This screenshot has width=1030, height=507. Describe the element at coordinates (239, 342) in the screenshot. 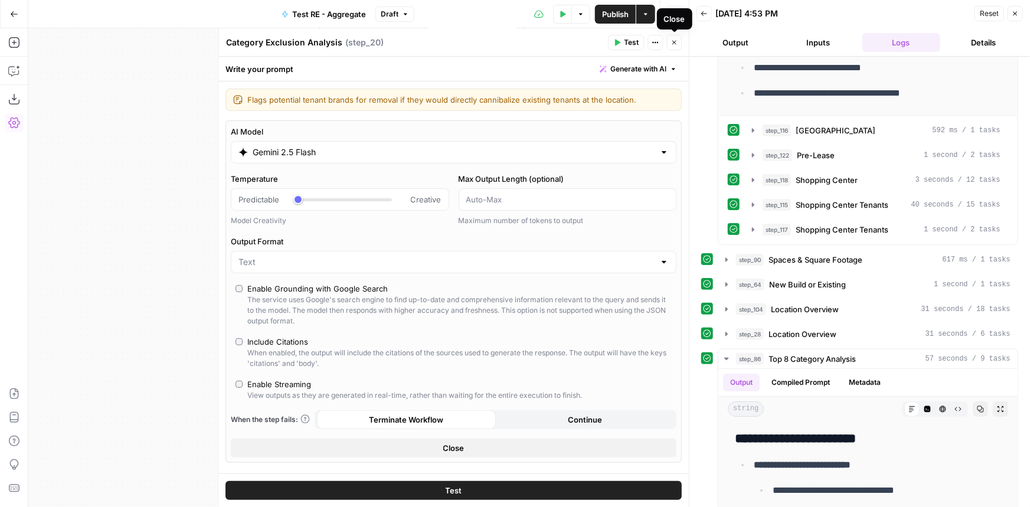

I see `input: Include CitationsWhen enabled, the output will include the citations of the sources used to gener...` at that location.